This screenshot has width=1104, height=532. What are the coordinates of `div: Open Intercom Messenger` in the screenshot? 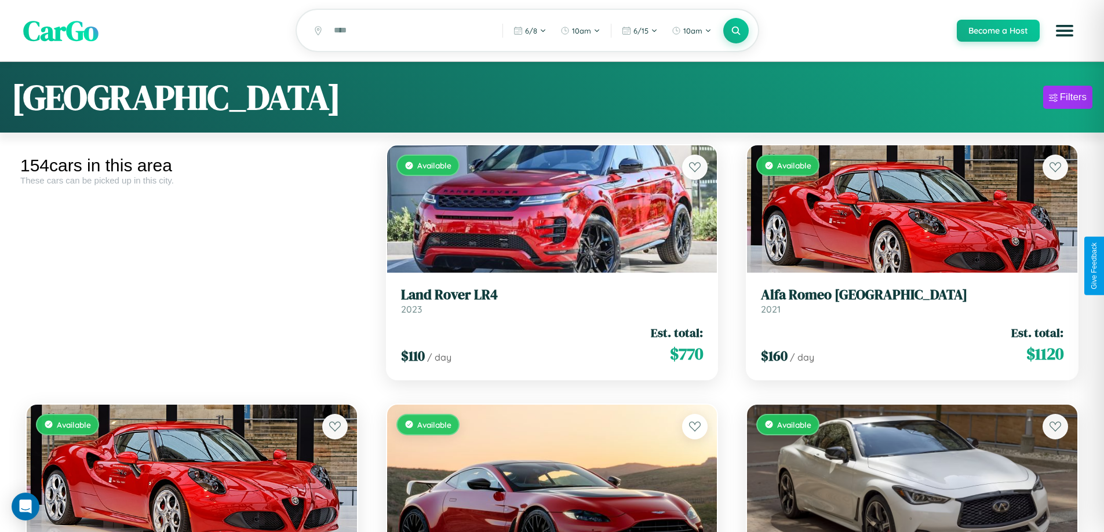 It's located at (25, 507).